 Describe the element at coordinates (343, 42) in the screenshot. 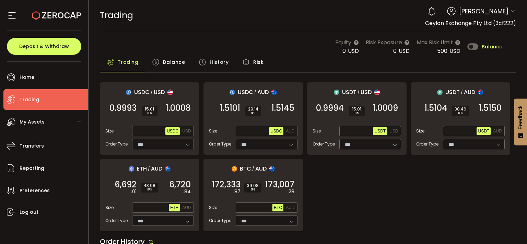

I see `span: Equity` at that location.